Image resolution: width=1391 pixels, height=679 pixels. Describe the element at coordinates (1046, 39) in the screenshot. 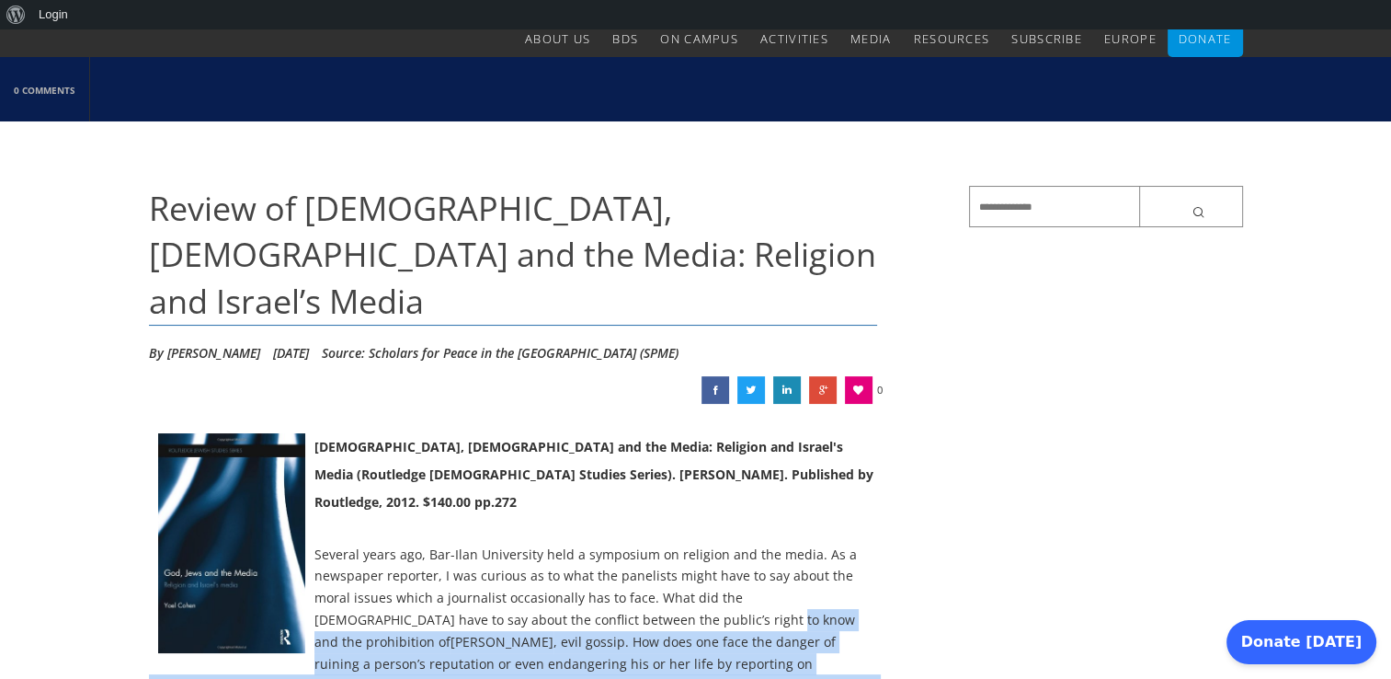

I see `span: Subscribe` at that location.